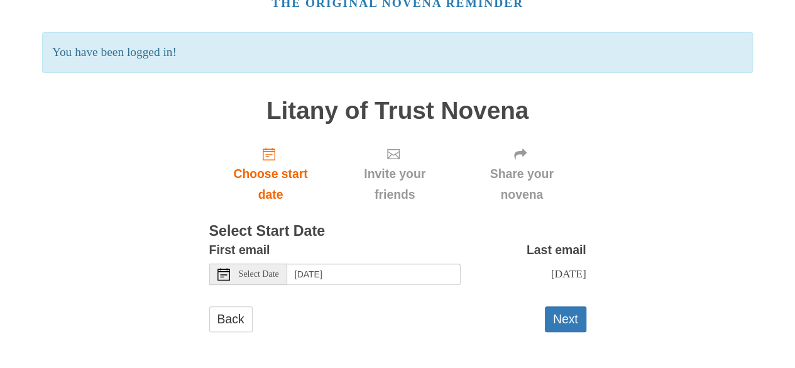 The height and width of the screenshot is (368, 795). Describe the element at coordinates (394, 184) in the screenshot. I see `span: Invite your friends` at that location.